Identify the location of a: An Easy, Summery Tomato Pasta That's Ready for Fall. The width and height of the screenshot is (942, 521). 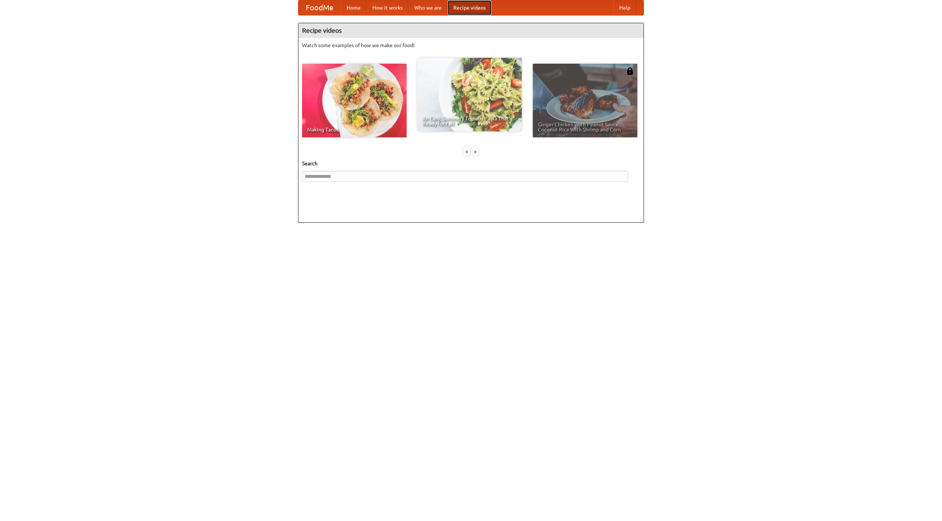
(469, 95).